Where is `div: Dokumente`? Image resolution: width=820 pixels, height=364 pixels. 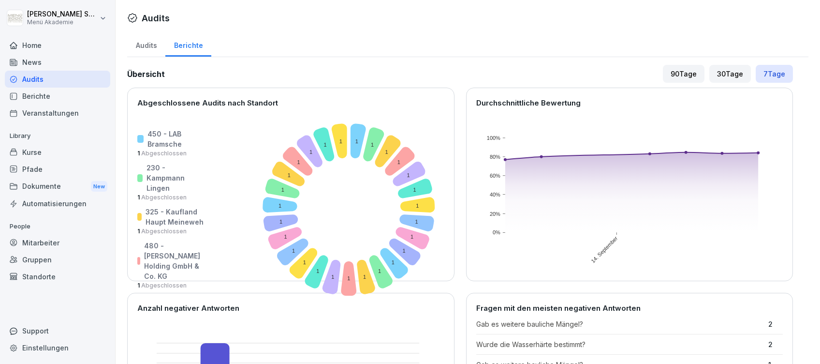 div: Dokumente is located at coordinates (58, 186).